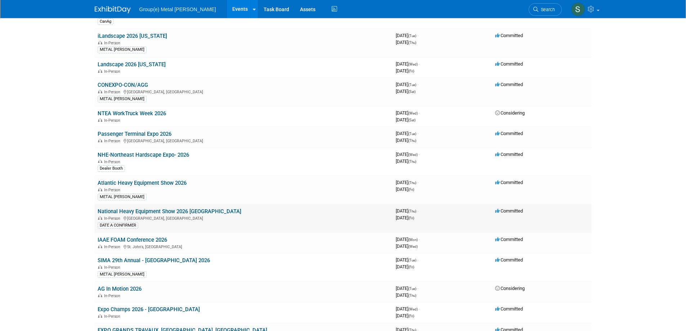 This screenshot has width=686, height=331. Describe the element at coordinates (123, 85) in the screenshot. I see `a: CONEXPO-CON/AGG` at that location.